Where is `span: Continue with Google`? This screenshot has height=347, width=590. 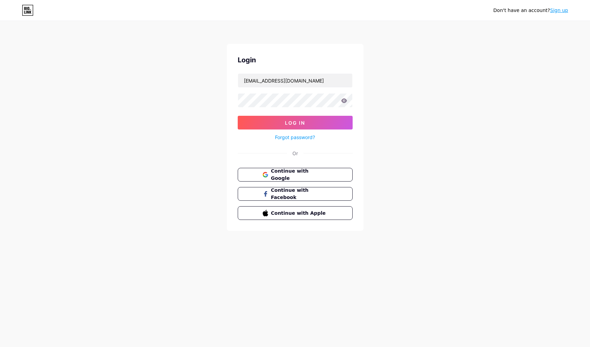
span: Continue with Google is located at coordinates (299, 174).